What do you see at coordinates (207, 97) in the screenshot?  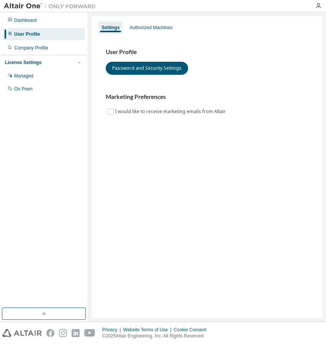 I see `h3: Marketing Preferences` at bounding box center [207, 97].